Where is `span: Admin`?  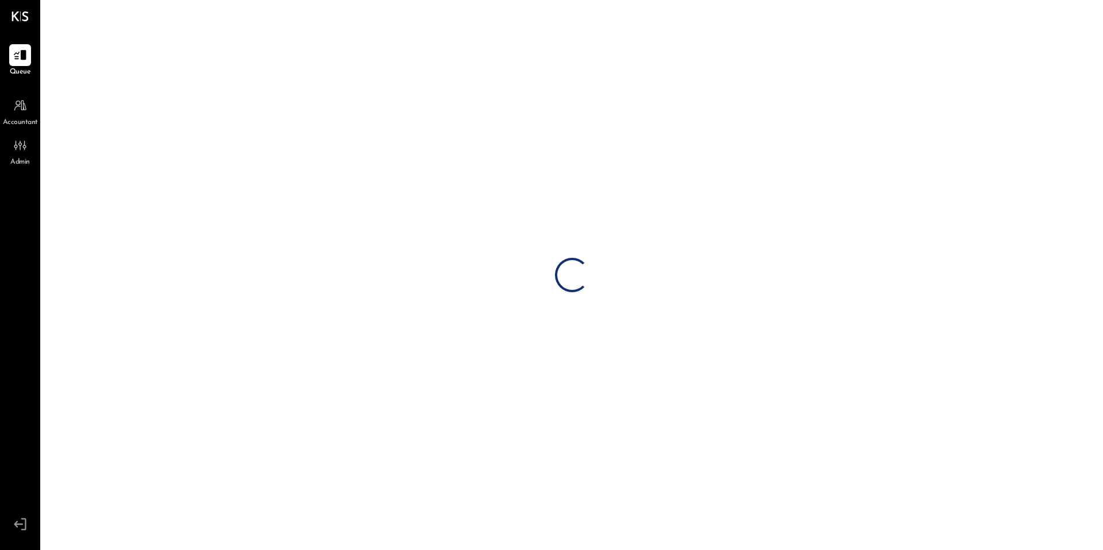 span: Admin is located at coordinates (20, 163).